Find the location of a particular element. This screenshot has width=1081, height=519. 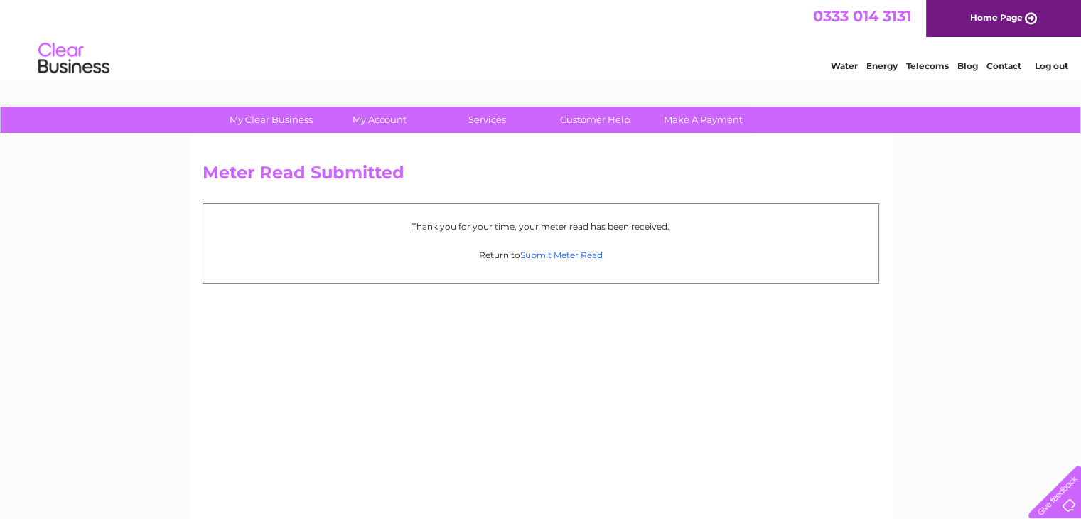

a: 0333 014 3131 is located at coordinates (862, 16).